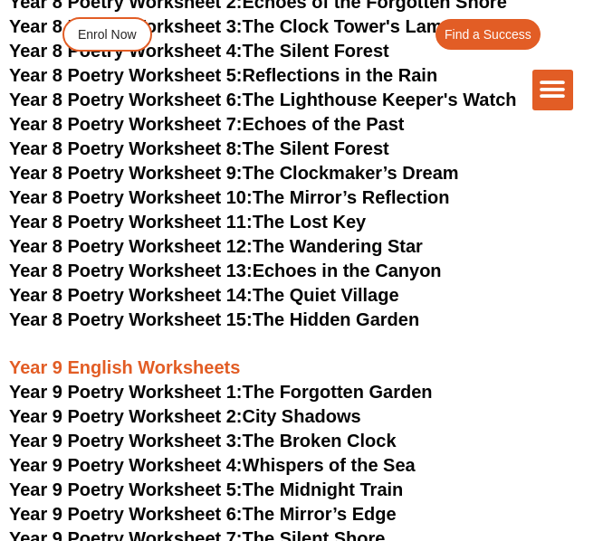 The width and height of the screenshot is (603, 541). Describe the element at coordinates (126, 514) in the screenshot. I see `span: Year 9 Poetry Worksheet 6:` at that location.